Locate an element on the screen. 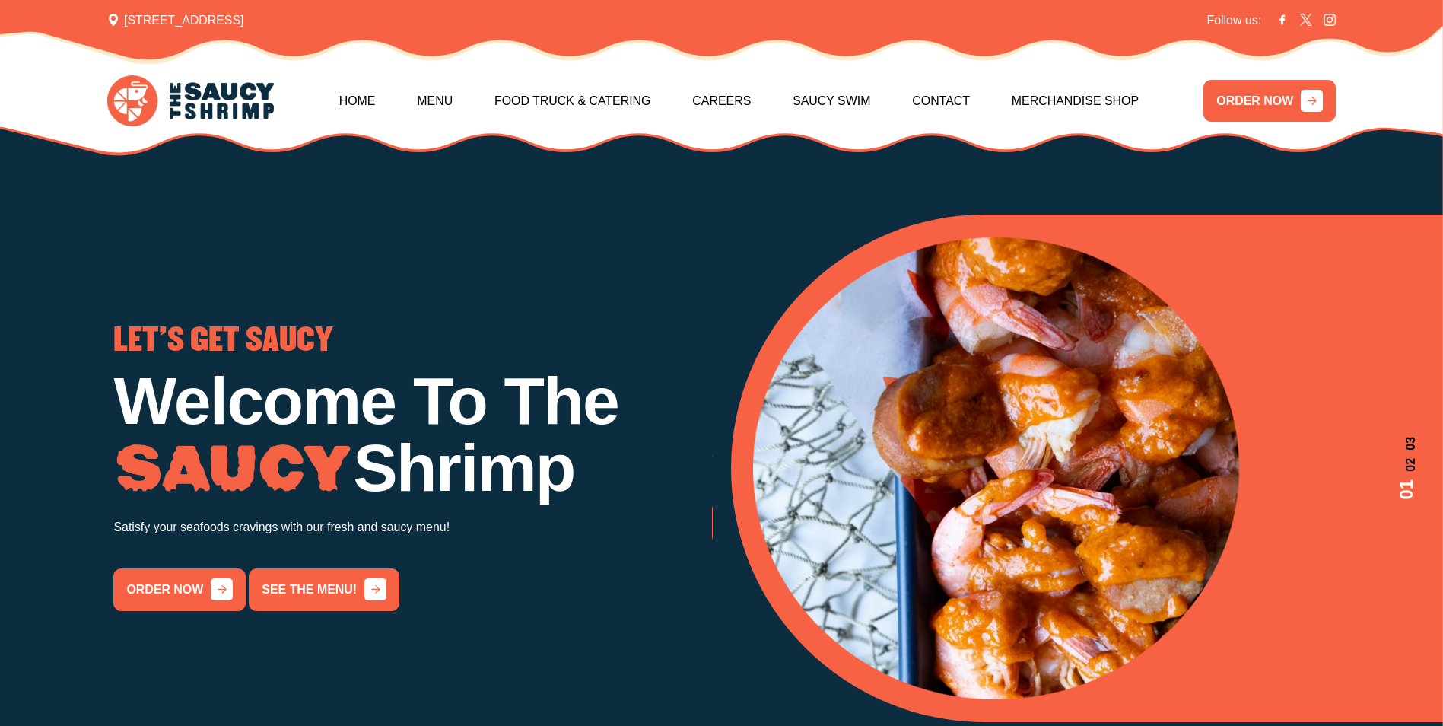 Image resolution: width=1443 pixels, height=726 pixels. span: 03 is located at coordinates (1406, 443).